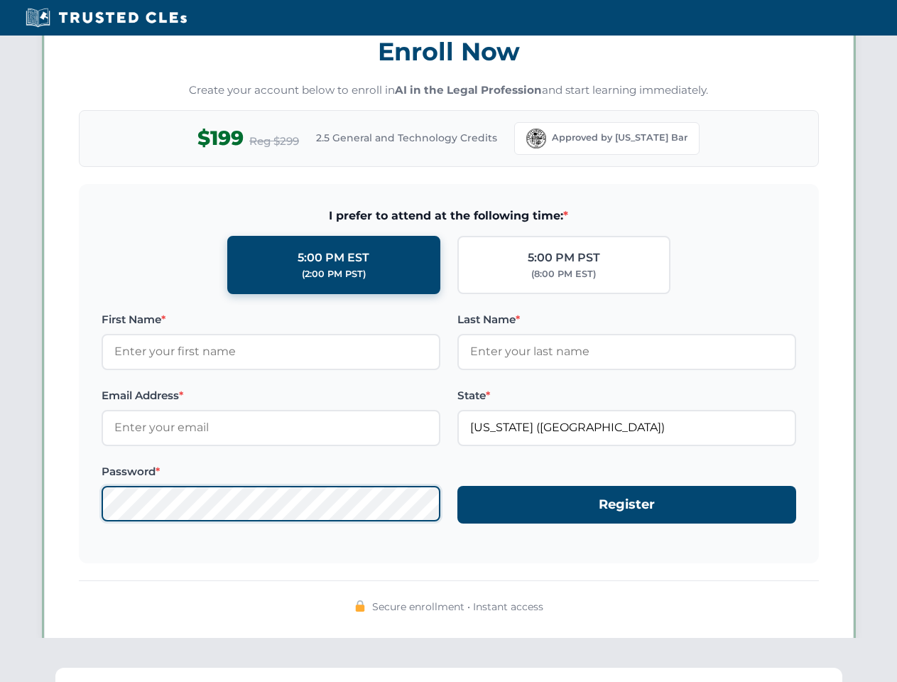  I want to click on span: I prefer to attend at the following time:, so click(449, 216).